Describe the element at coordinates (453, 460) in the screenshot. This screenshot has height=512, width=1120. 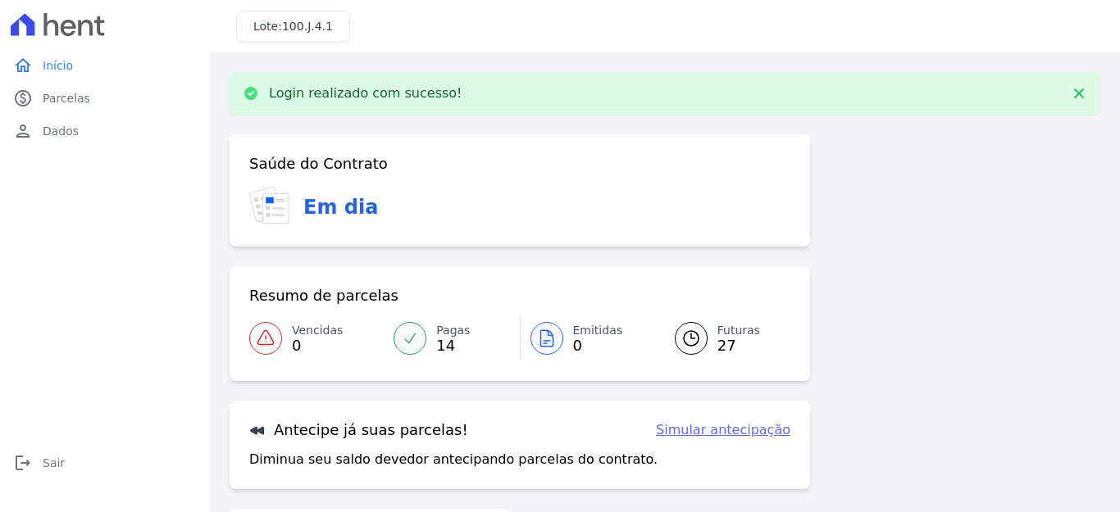
I see `p: Diminua seu saldo devedor antecipando parcelas do contrato.` at that location.